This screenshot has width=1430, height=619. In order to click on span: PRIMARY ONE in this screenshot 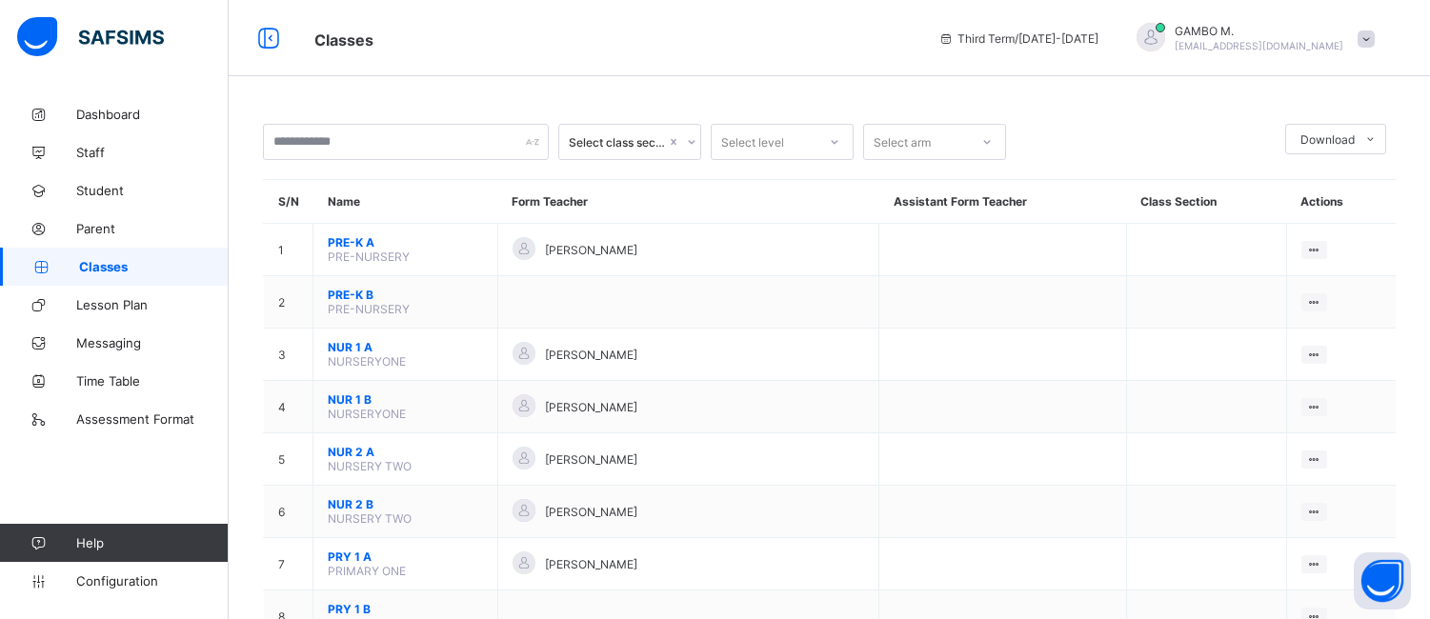, I will do `click(367, 571)`.